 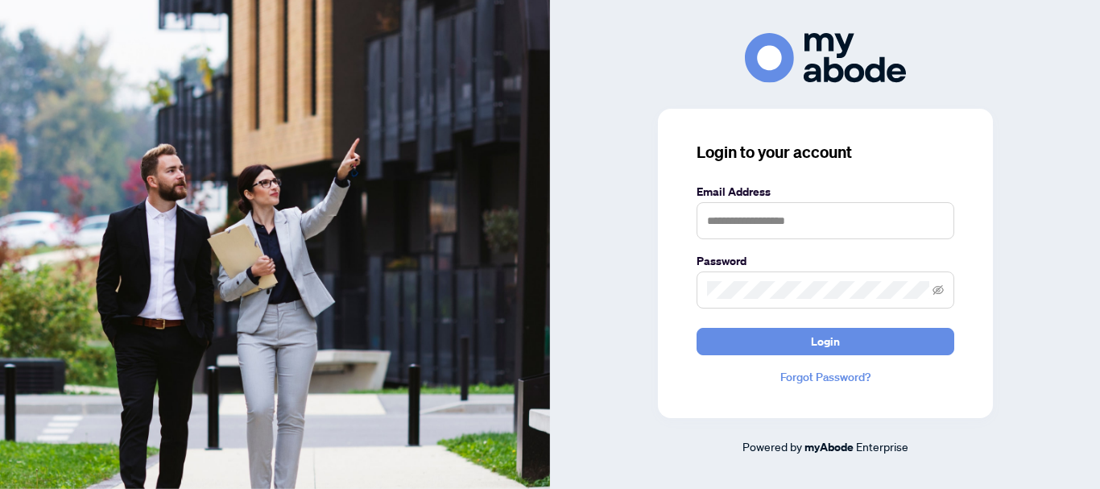 I want to click on a: myAbode, so click(x=829, y=447).